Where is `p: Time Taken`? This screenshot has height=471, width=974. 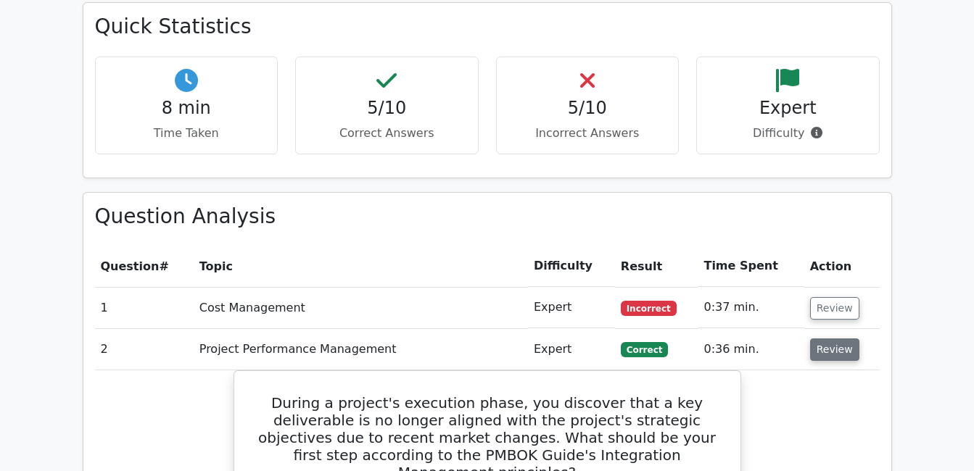 p: Time Taken is located at coordinates (186, 133).